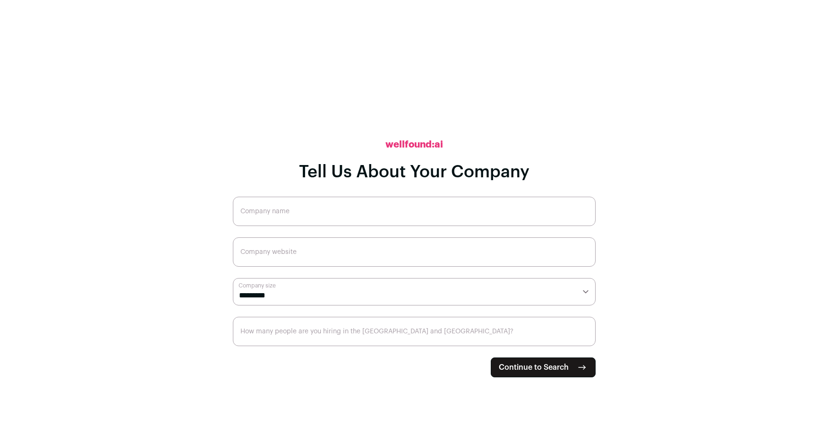 The image size is (828, 444). What do you see at coordinates (414, 172) in the screenshot?
I see `h1: Tell Us About Your Company` at bounding box center [414, 172].